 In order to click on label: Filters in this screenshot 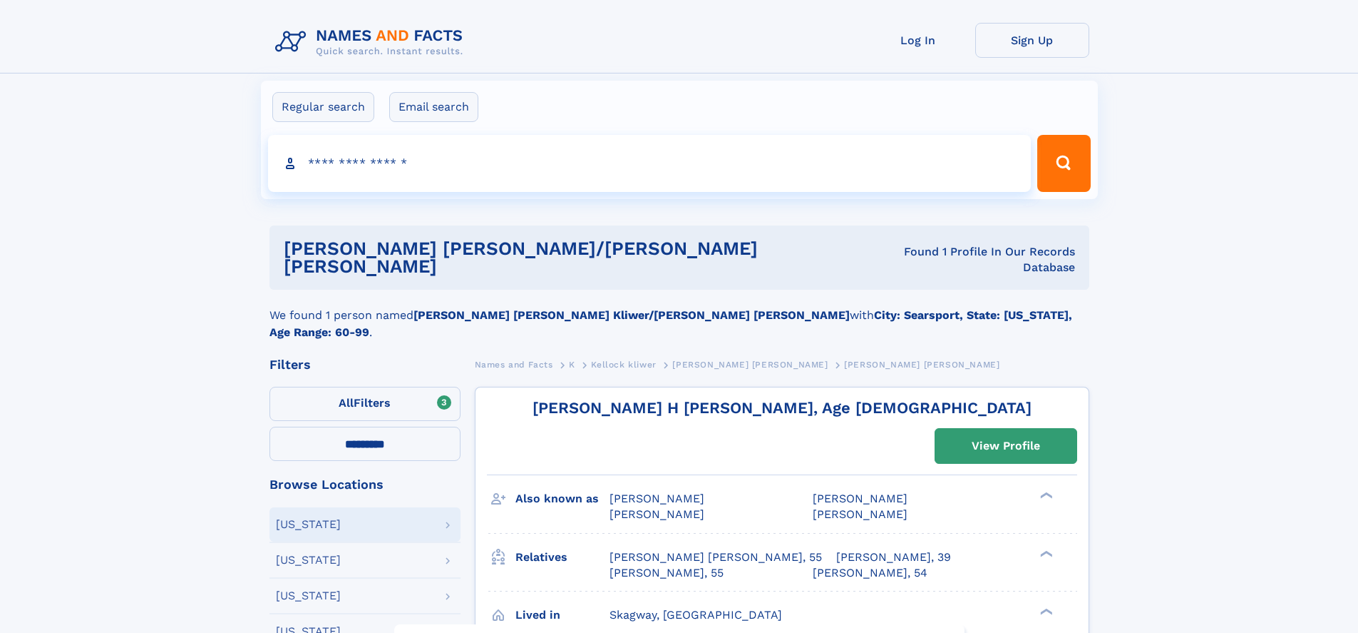, I will do `click(365, 404)`.